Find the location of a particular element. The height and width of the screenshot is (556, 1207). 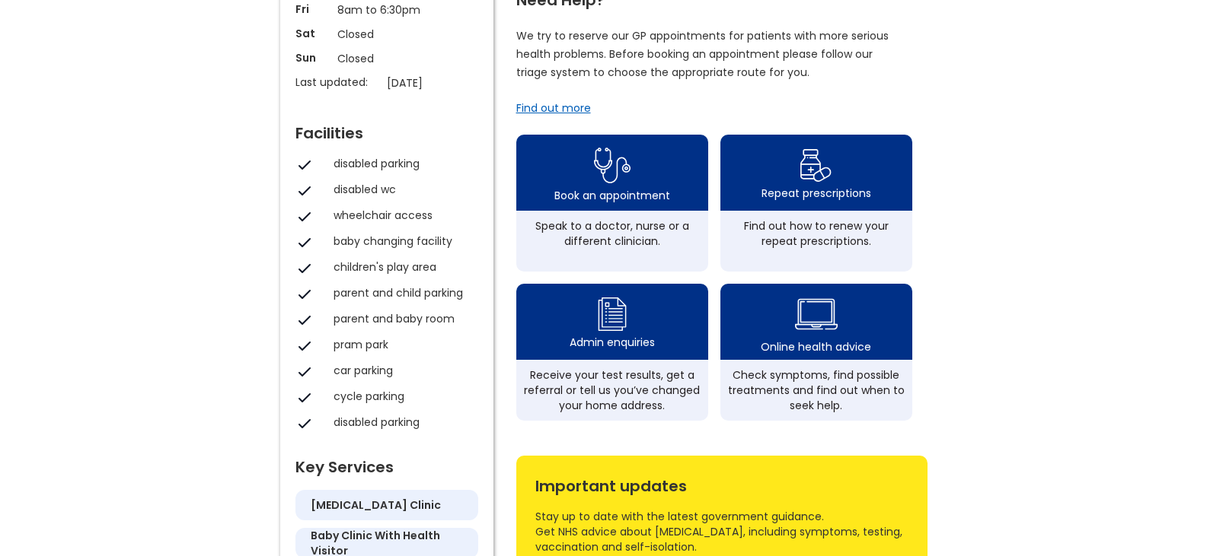

p: Last updated: is located at coordinates (337, 82).